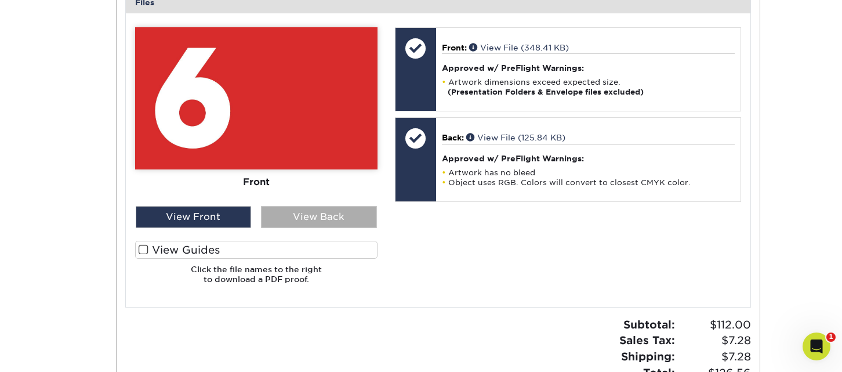 Image resolution: width=842 pixels, height=372 pixels. I want to click on span: Back:, so click(453, 137).